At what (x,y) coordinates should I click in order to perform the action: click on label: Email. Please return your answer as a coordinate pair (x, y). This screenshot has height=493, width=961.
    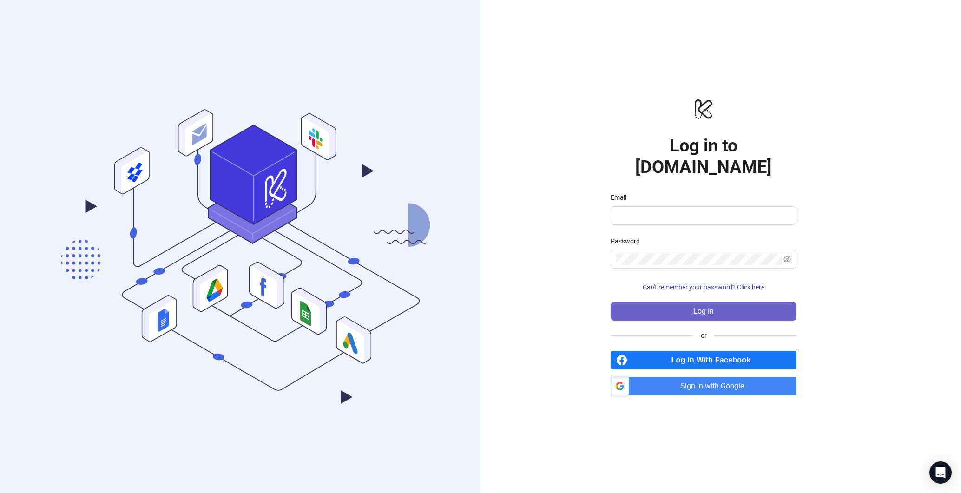
    Looking at the image, I should click on (621, 197).